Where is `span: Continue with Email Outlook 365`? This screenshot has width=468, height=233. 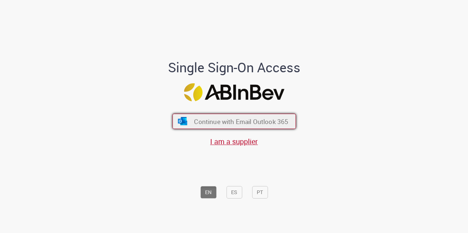
span: Continue with Email Outlook 365 is located at coordinates (241, 121).